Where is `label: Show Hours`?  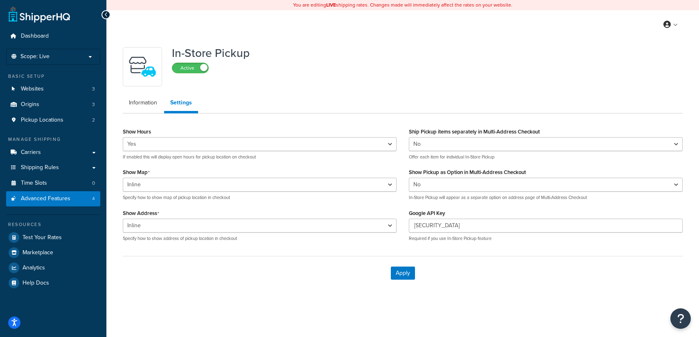 label: Show Hours is located at coordinates (137, 131).